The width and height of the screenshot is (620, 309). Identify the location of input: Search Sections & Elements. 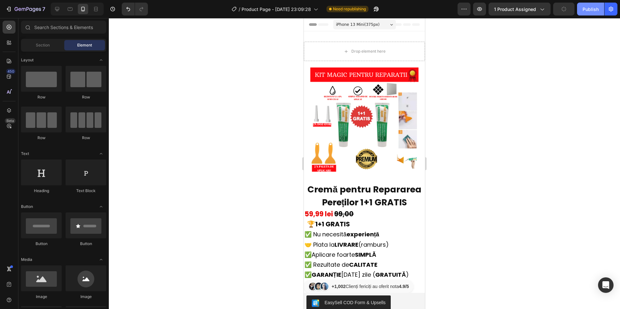
(64, 27).